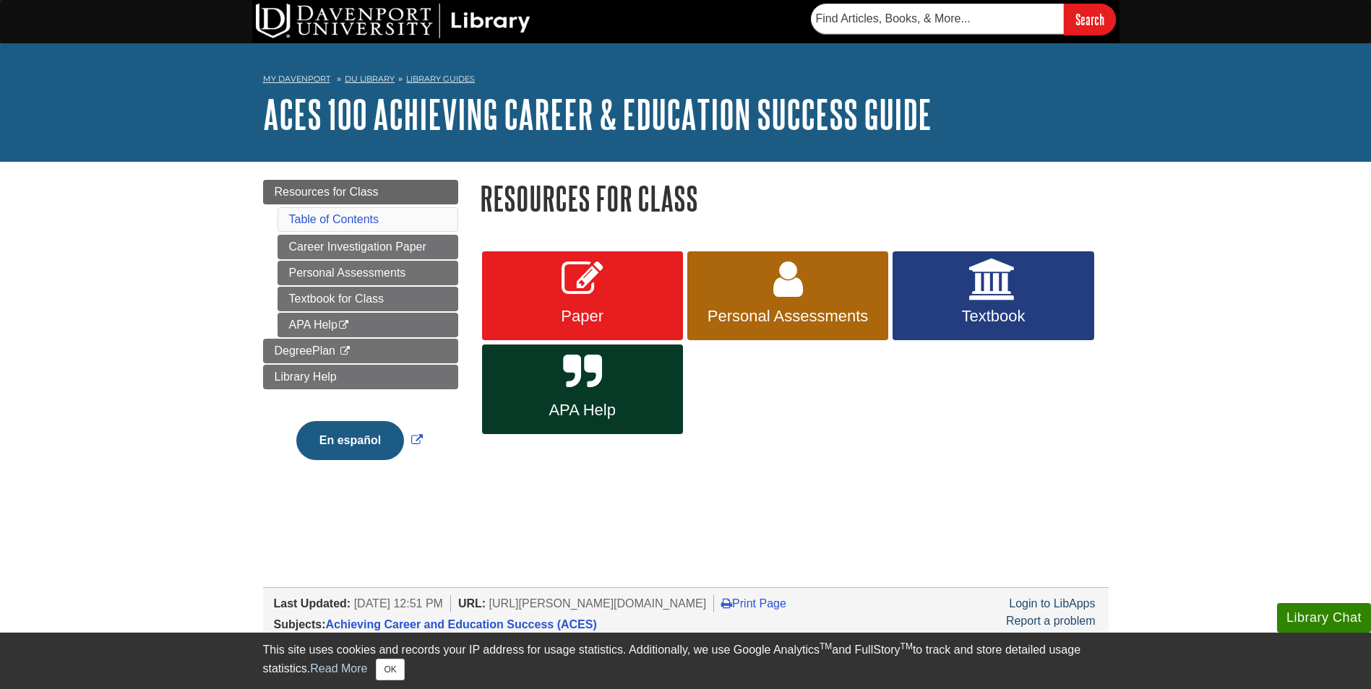 This screenshot has width=1371, height=689. I want to click on a: DegreePlan, so click(361, 351).